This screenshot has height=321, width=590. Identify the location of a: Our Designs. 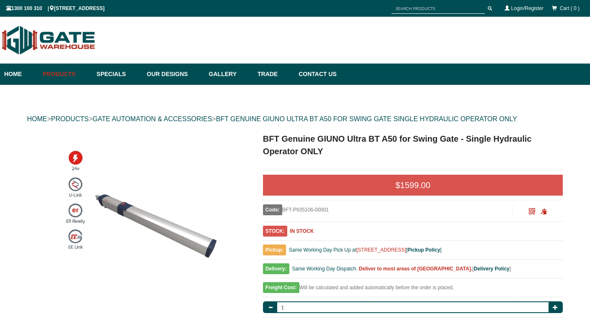
(174, 74).